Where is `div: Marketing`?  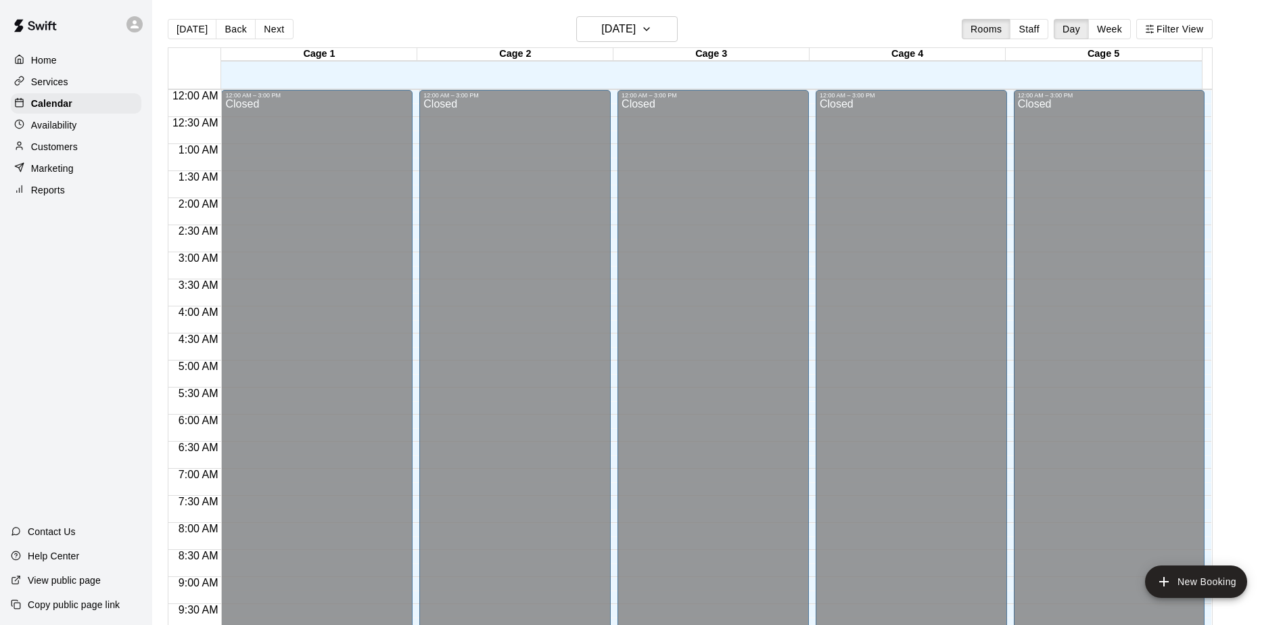 div: Marketing is located at coordinates (76, 168).